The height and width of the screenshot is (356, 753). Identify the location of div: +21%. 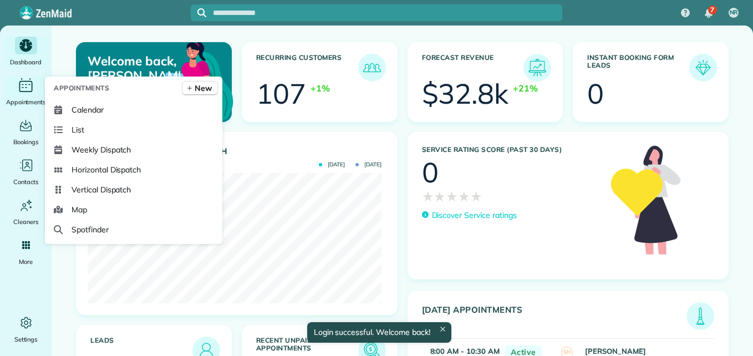
(525, 88).